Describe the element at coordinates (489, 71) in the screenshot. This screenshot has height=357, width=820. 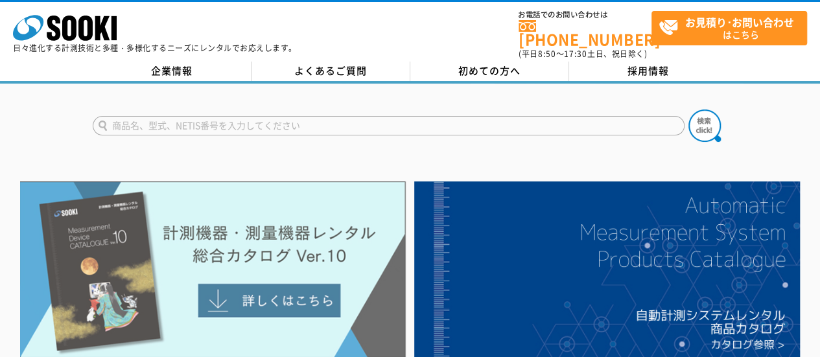
I see `span: 初めての方へ` at that location.